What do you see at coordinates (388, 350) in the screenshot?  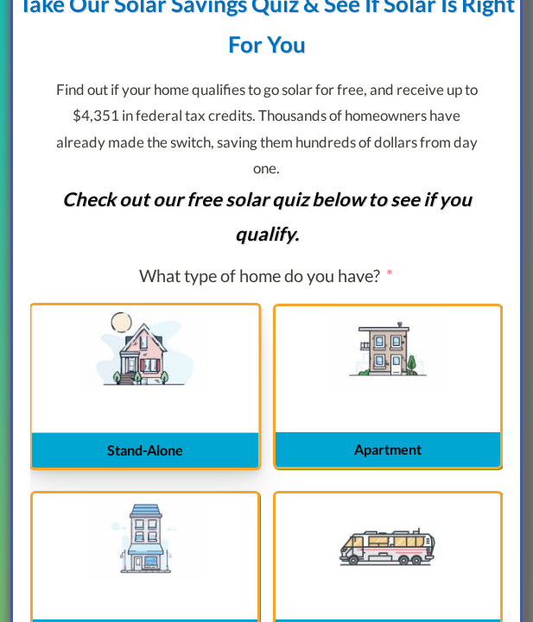 I see `label: Apartment` at bounding box center [388, 350].